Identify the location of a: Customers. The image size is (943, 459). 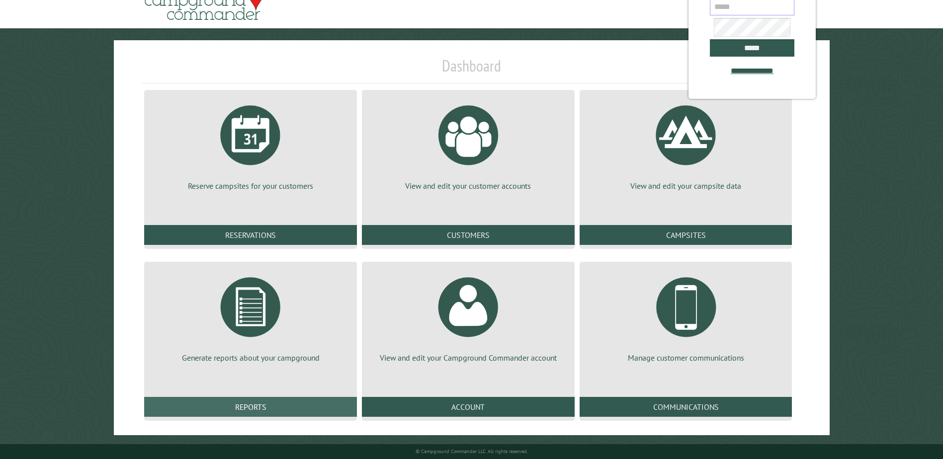
(468, 235).